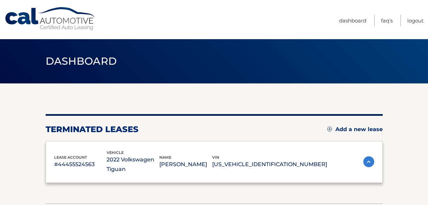  What do you see at coordinates (80, 164) in the screenshot?
I see `p: #44455524563` at bounding box center [80, 164].